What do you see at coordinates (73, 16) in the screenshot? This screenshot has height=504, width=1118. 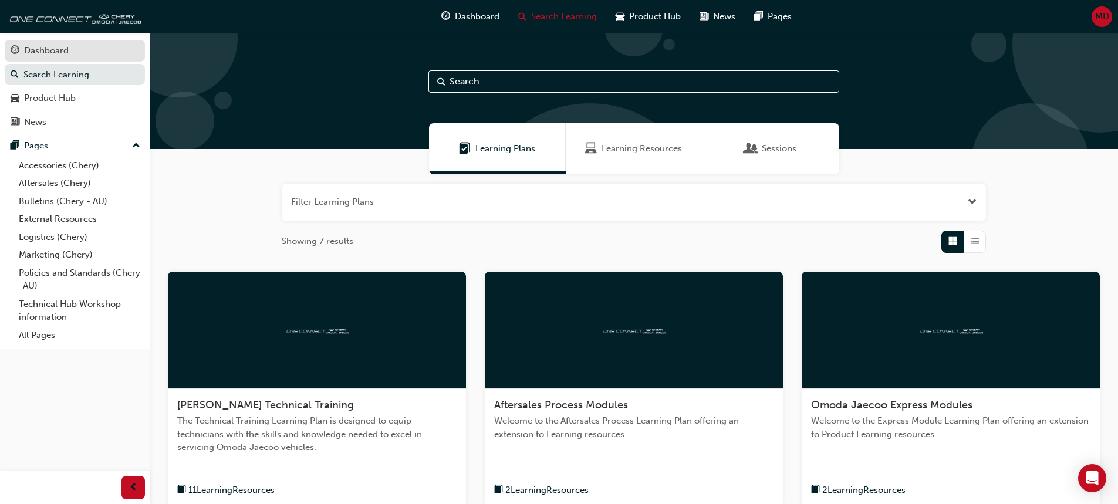 I see `a: oneconnect` at bounding box center [73, 16].